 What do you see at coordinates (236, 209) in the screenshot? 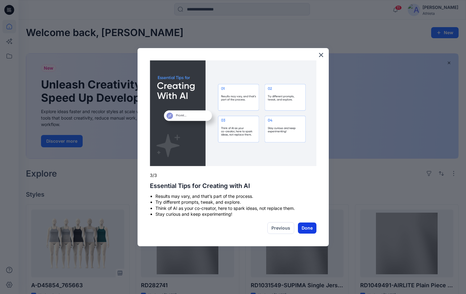
I see `li: Think of AI as your co-creator, here to spark ideas, not replace them.` at bounding box center [236, 209].